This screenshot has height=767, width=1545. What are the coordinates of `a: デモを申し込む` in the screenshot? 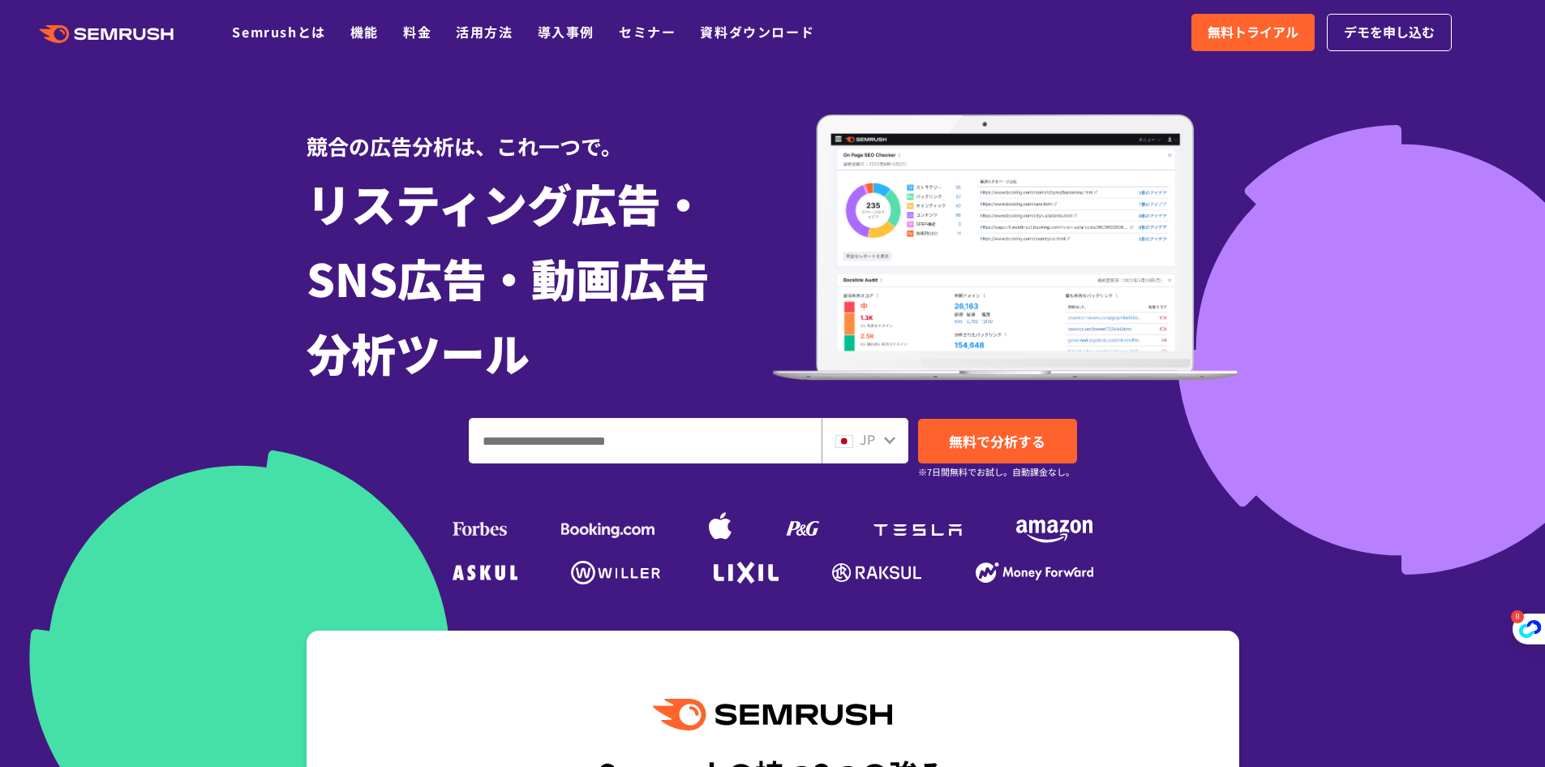 It's located at (1390, 32).